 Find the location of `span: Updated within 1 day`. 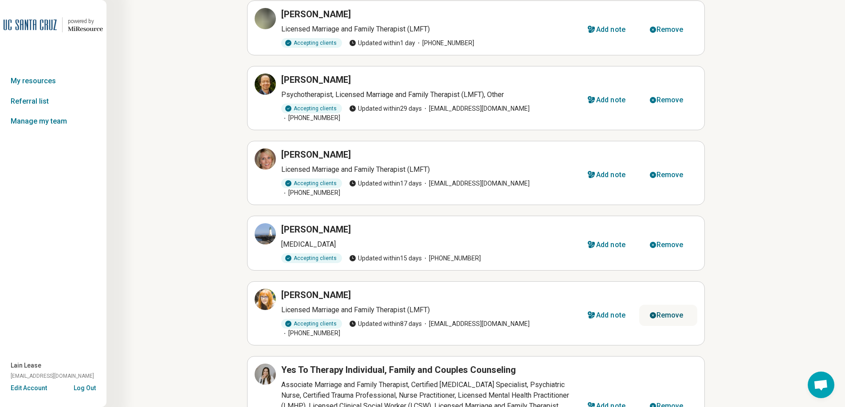

span: Updated within 1 day is located at coordinates (382, 43).